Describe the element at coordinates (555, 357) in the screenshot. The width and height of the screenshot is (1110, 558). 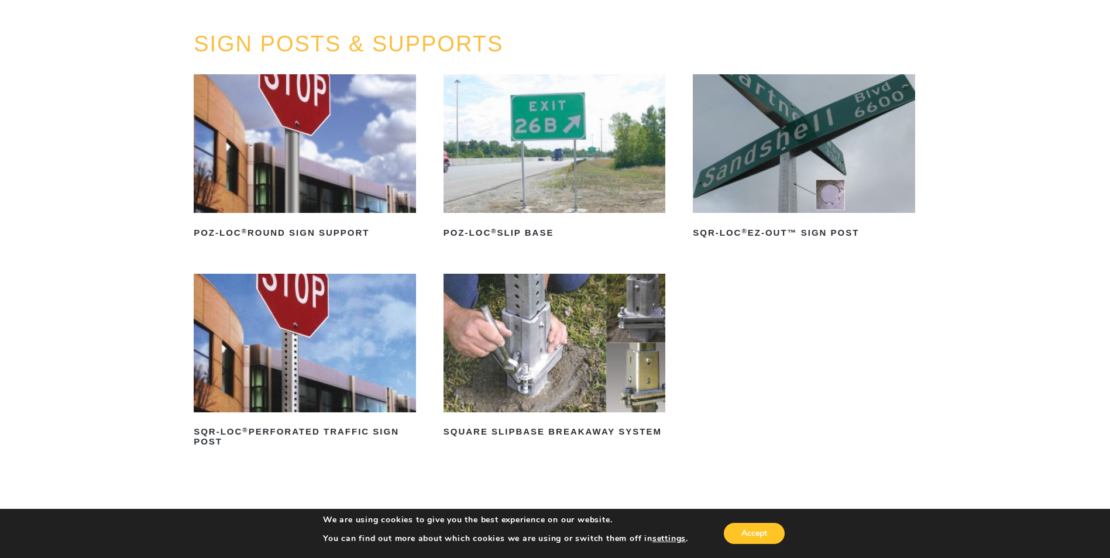
I see `a: Square Slipbase Breakaway System` at that location.